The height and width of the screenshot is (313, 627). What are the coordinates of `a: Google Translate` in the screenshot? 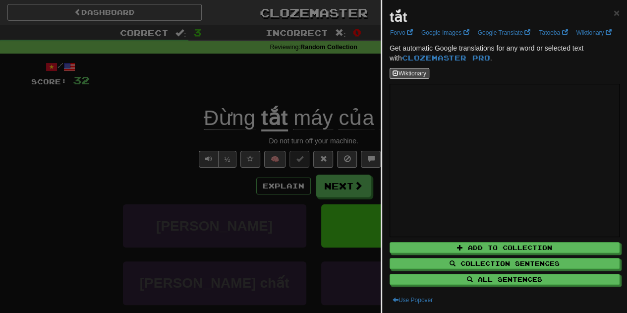 It's located at (503, 33).